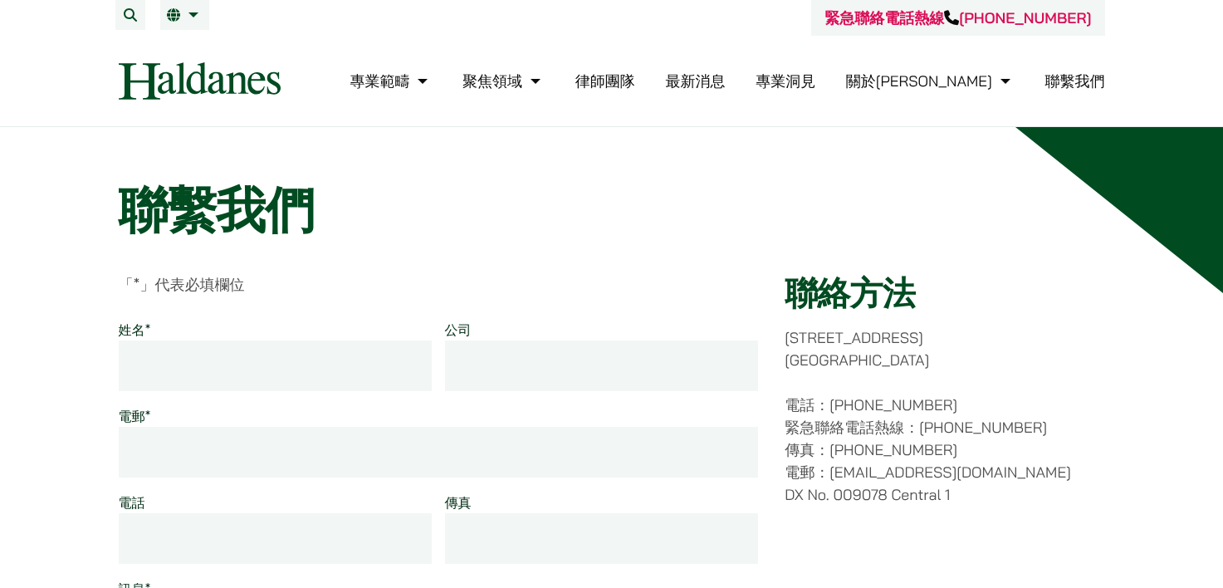 Image resolution: width=1223 pixels, height=588 pixels. I want to click on label: 電話, so click(132, 502).